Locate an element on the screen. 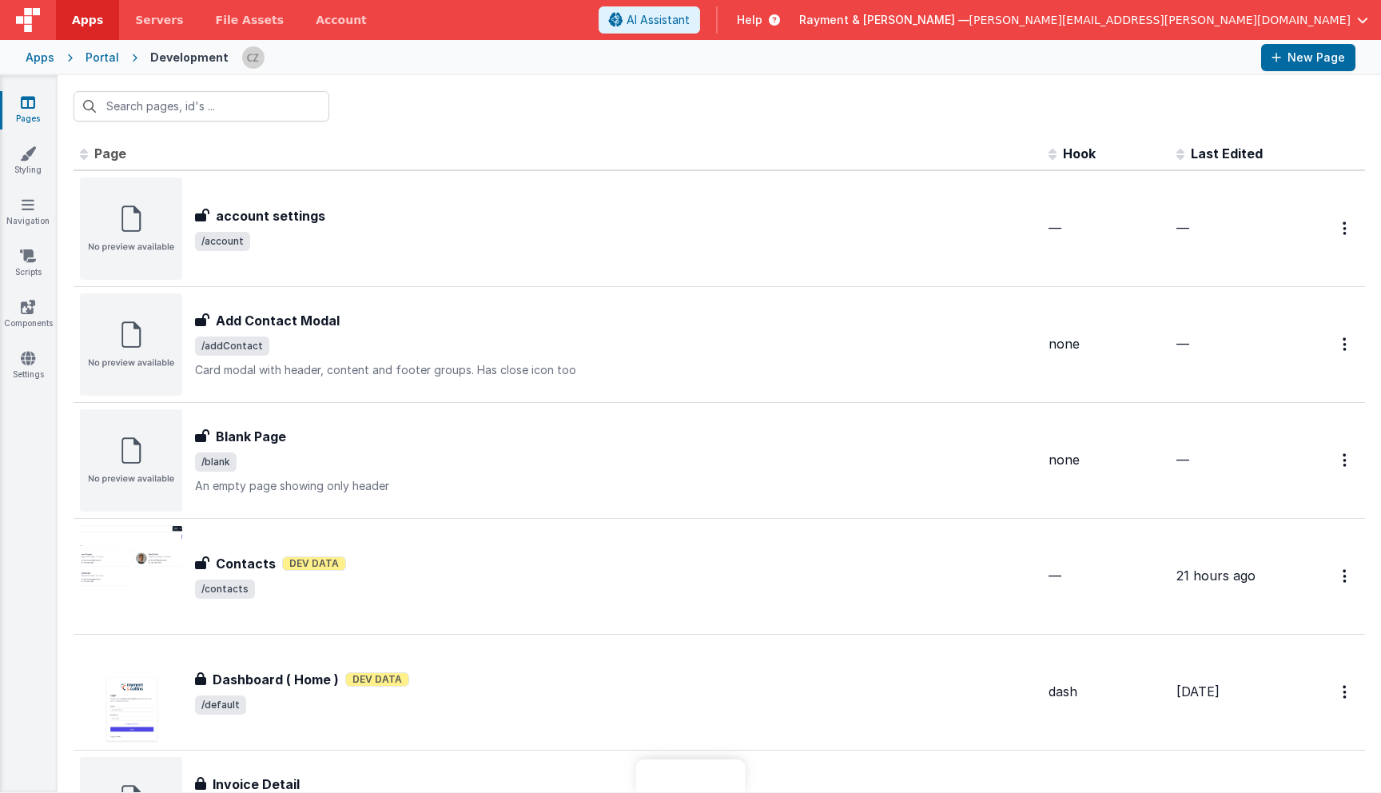  span: Help is located at coordinates (749, 20).